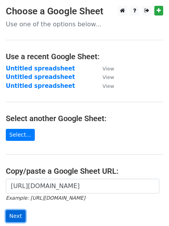 Image resolution: width=169 pixels, height=226 pixels. What do you see at coordinates (150, 207) in the screenshot?
I see `div: Chat Widget` at bounding box center [150, 207].